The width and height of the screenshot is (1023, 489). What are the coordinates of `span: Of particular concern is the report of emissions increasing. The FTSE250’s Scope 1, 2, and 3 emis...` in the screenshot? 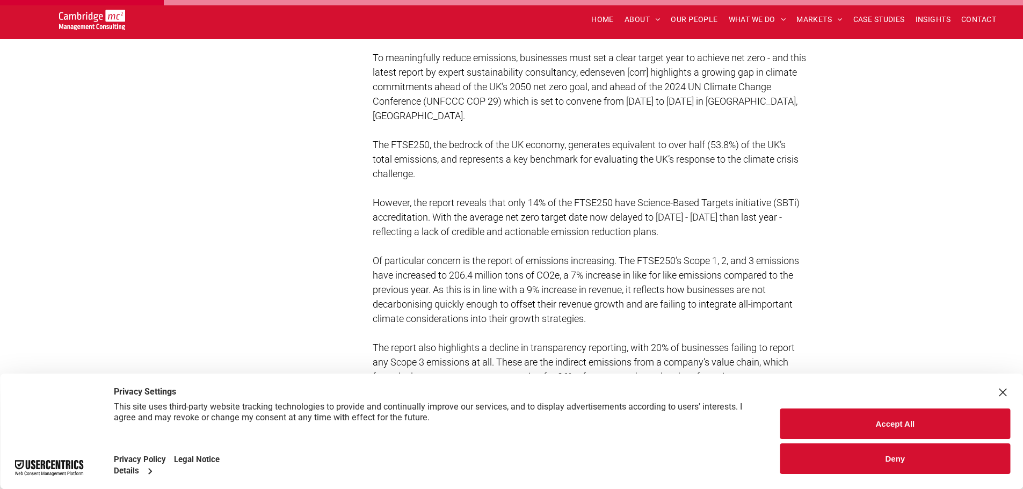 It's located at (586, 290).